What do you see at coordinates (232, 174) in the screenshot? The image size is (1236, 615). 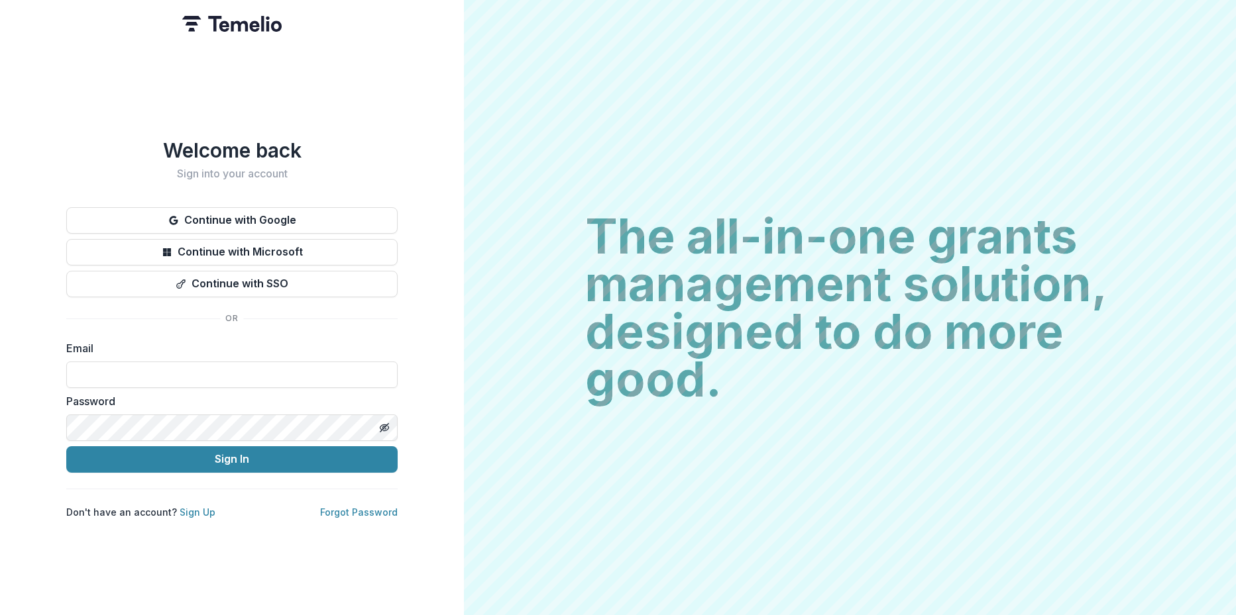 I see `h2: Sign into your account` at bounding box center [232, 174].